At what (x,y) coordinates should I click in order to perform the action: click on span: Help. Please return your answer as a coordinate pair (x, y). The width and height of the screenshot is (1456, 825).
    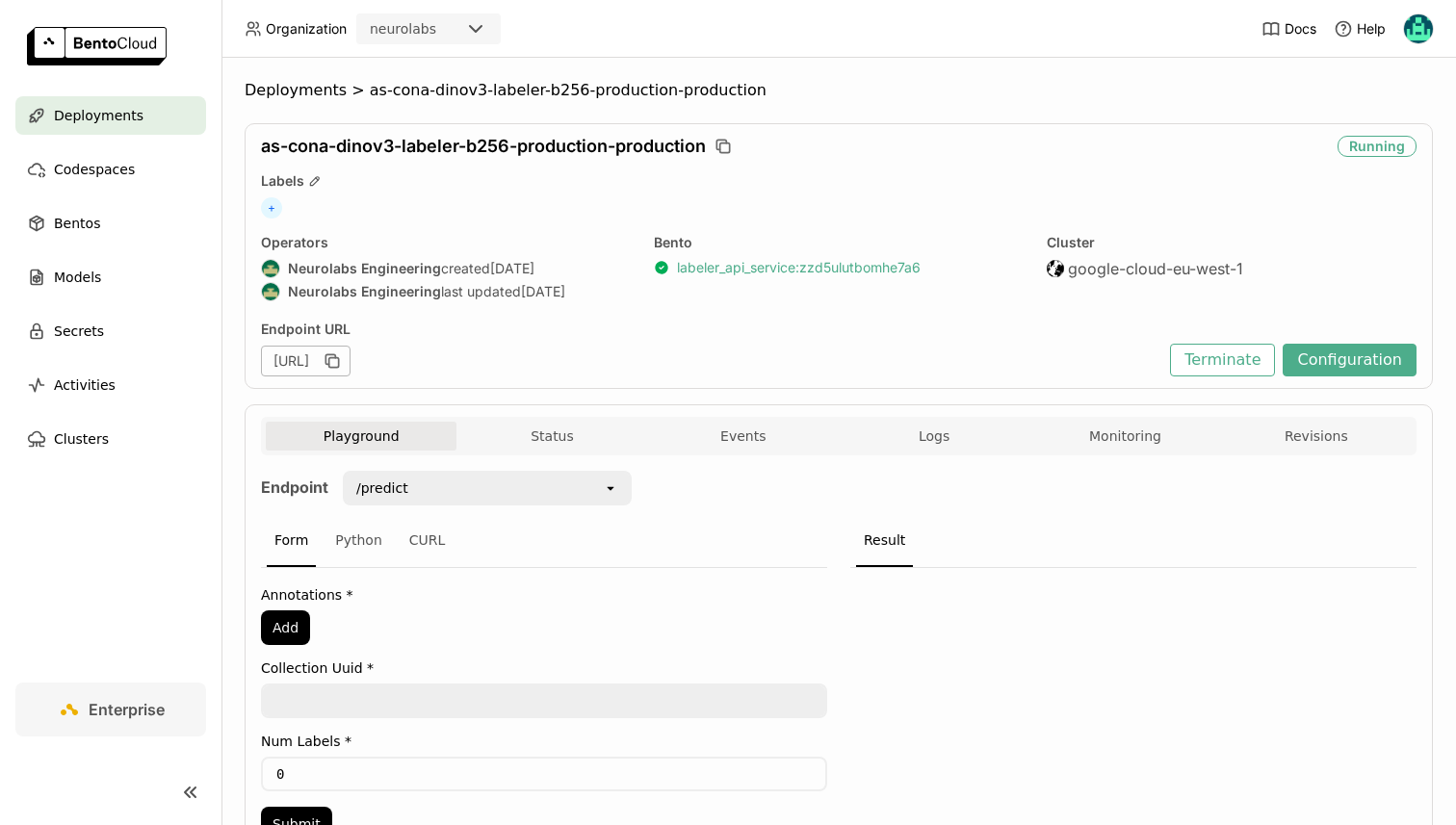
    Looking at the image, I should click on (1372, 28).